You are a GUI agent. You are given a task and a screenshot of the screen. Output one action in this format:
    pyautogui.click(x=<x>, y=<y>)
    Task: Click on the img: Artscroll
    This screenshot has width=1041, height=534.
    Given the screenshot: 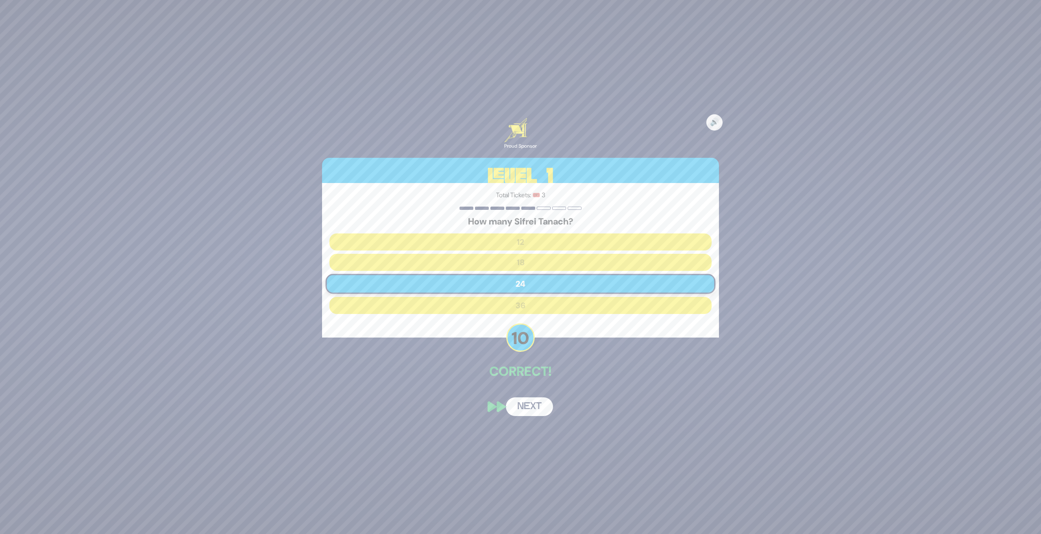 What is the action you would take?
    pyautogui.click(x=516, y=130)
    